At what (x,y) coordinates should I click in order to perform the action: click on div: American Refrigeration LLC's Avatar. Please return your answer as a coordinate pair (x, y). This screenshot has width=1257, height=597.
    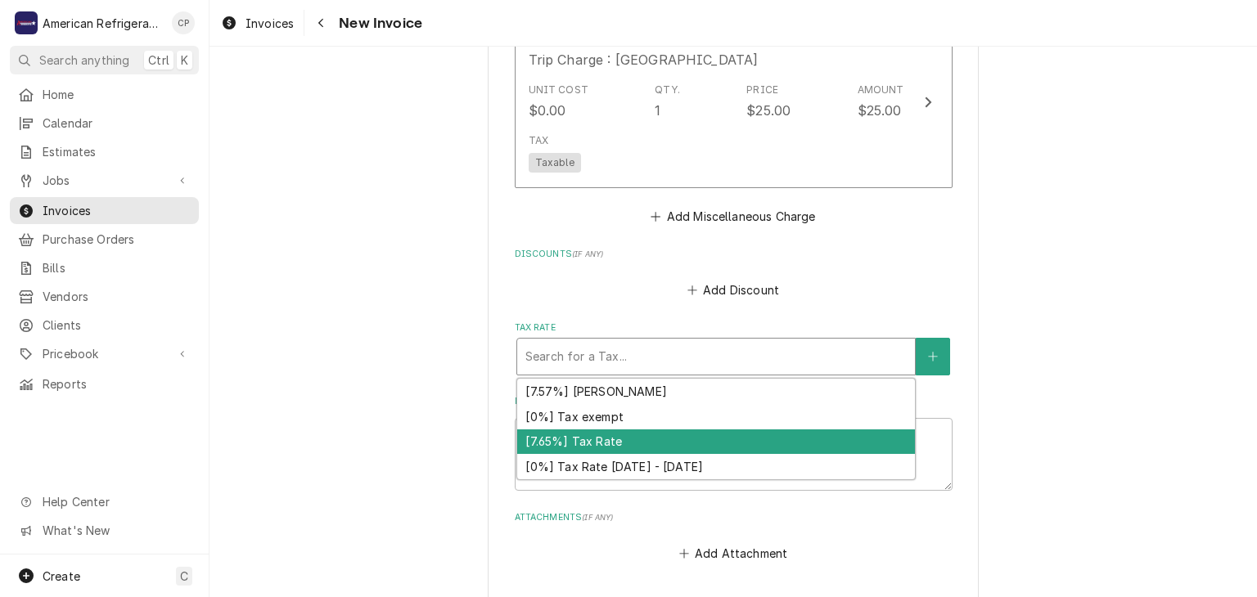
    Looking at the image, I should click on (26, 23).